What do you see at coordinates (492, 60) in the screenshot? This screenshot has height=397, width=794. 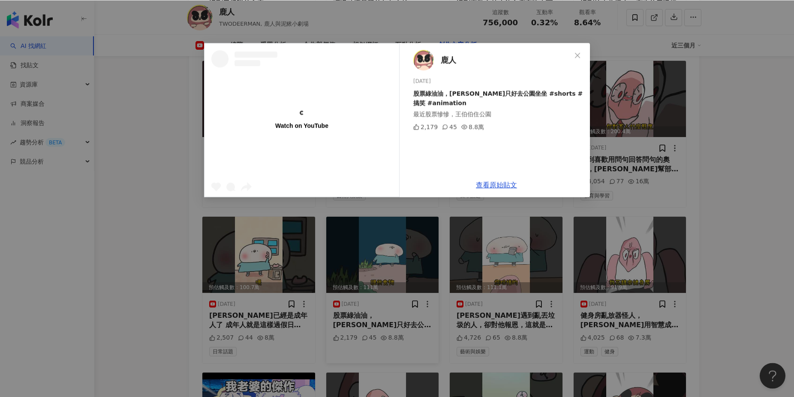 I see `a: KOL Avatar鹿人` at bounding box center [492, 60].